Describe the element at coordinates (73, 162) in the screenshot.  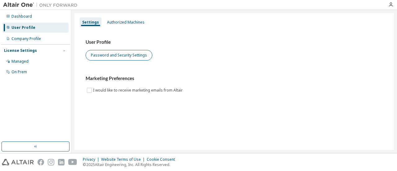
I see `img: youtube.svg` at that location.